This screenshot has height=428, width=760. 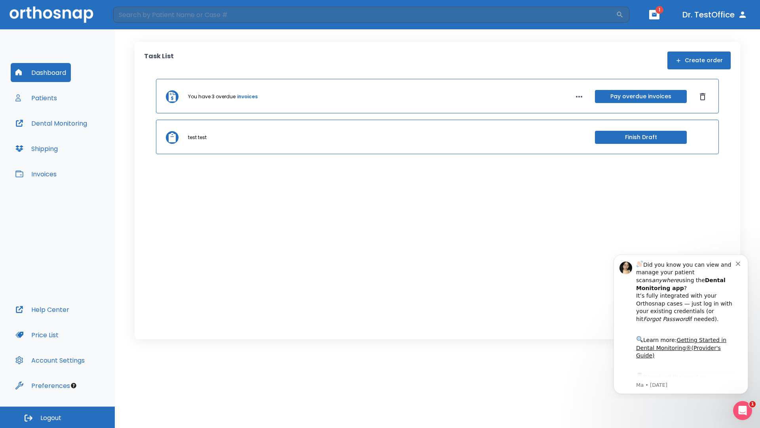 What do you see at coordinates (79, 37) in the screenshot?
I see `b: Dental Monitoring app` at bounding box center [79, 37].